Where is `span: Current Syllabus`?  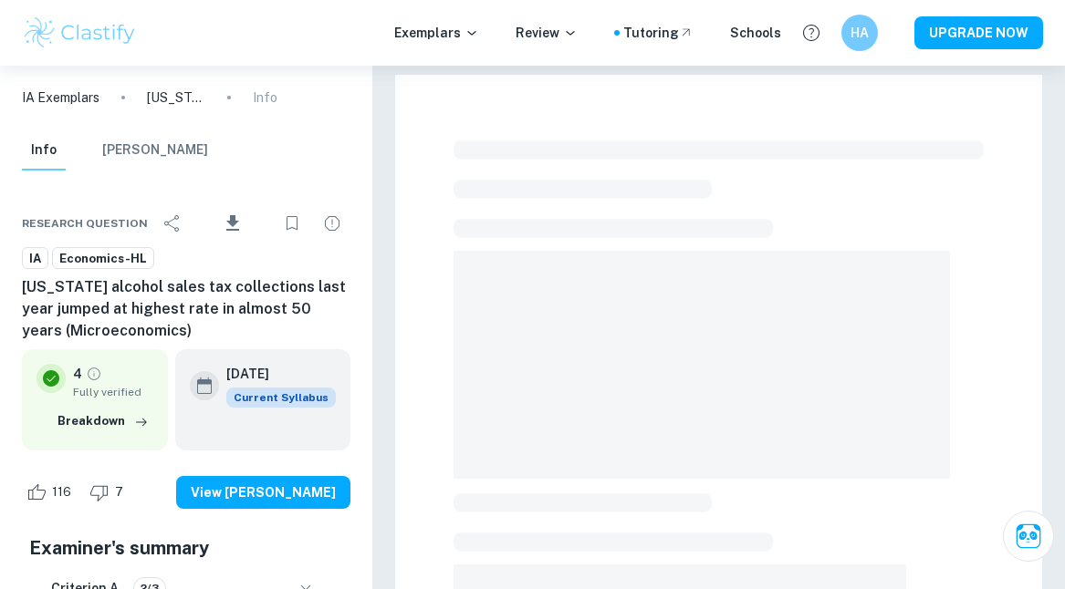 span: Current Syllabus is located at coordinates (281, 398).